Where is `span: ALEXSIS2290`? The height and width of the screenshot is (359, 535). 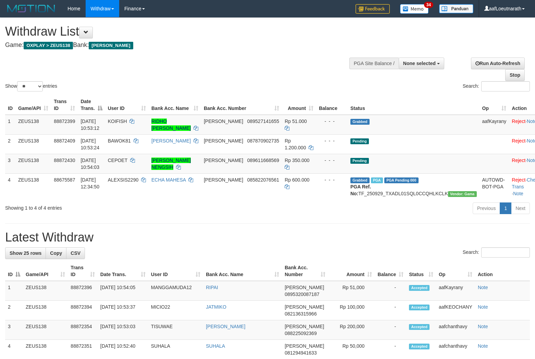 span: ALEXSIS2290 is located at coordinates (123, 180).